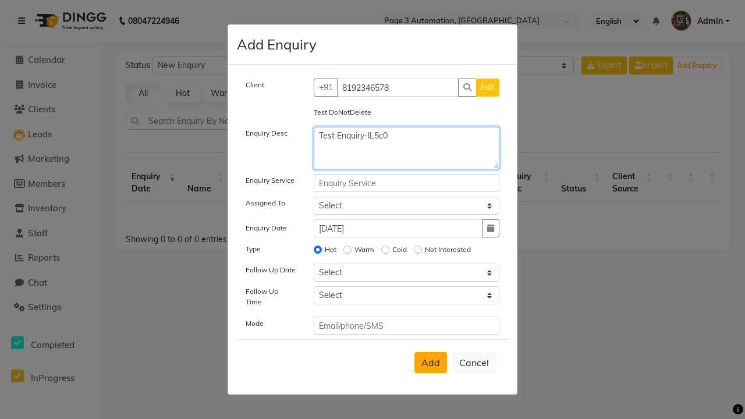 This screenshot has height=419, width=745. What do you see at coordinates (271, 297) in the screenshot?
I see `label: Follow Up Time` at bounding box center [271, 297].